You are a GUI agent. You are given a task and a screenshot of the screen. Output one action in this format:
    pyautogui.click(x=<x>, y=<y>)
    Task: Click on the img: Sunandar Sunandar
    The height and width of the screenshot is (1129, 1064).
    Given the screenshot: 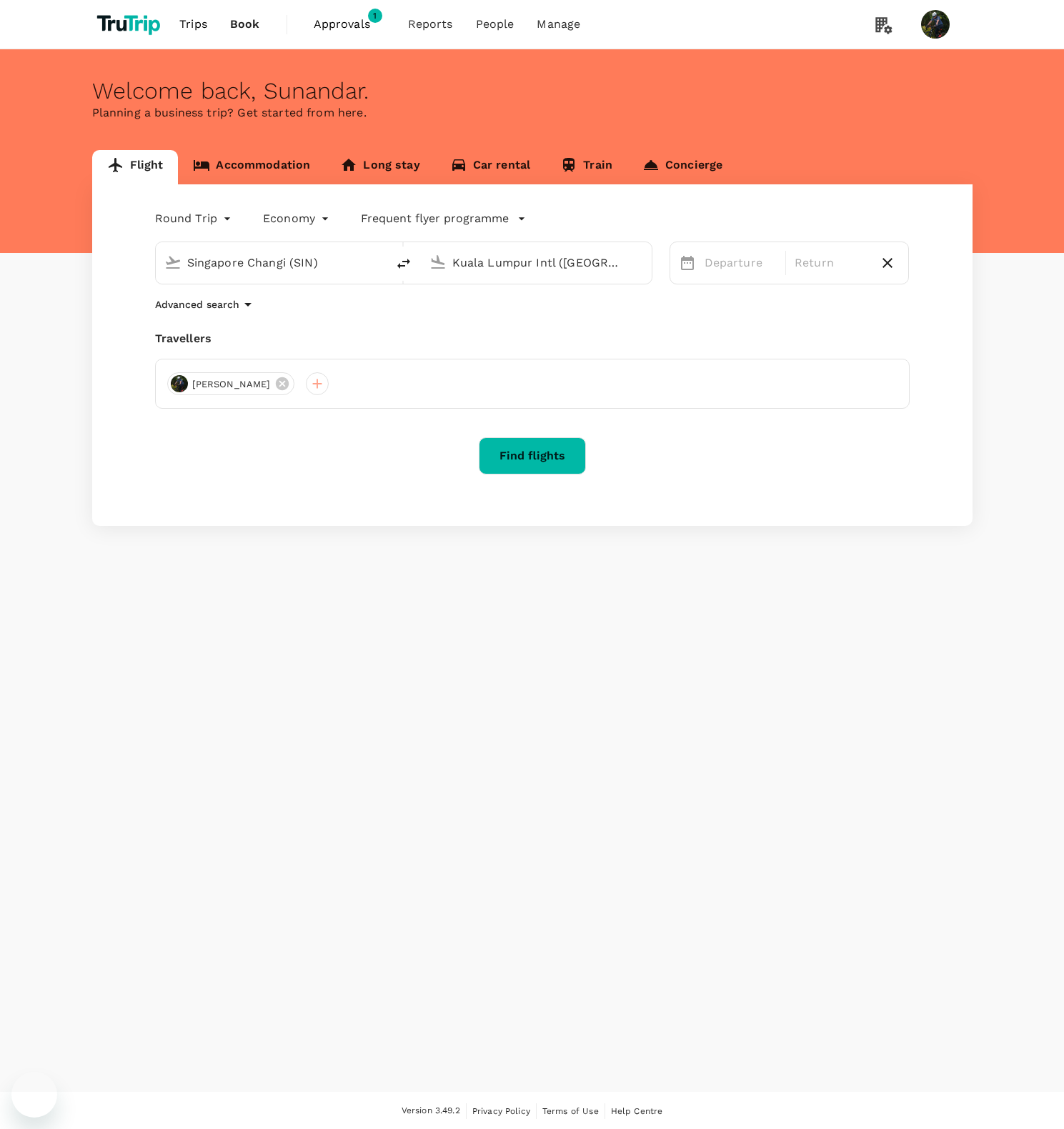 What is the action you would take?
    pyautogui.click(x=935, y=24)
    